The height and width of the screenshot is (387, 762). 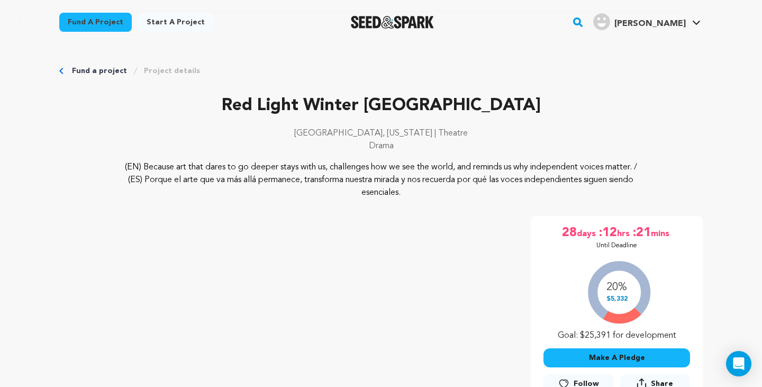 I want to click on img: Seed&Spark Logo Dark Mode, so click(x=392, y=22).